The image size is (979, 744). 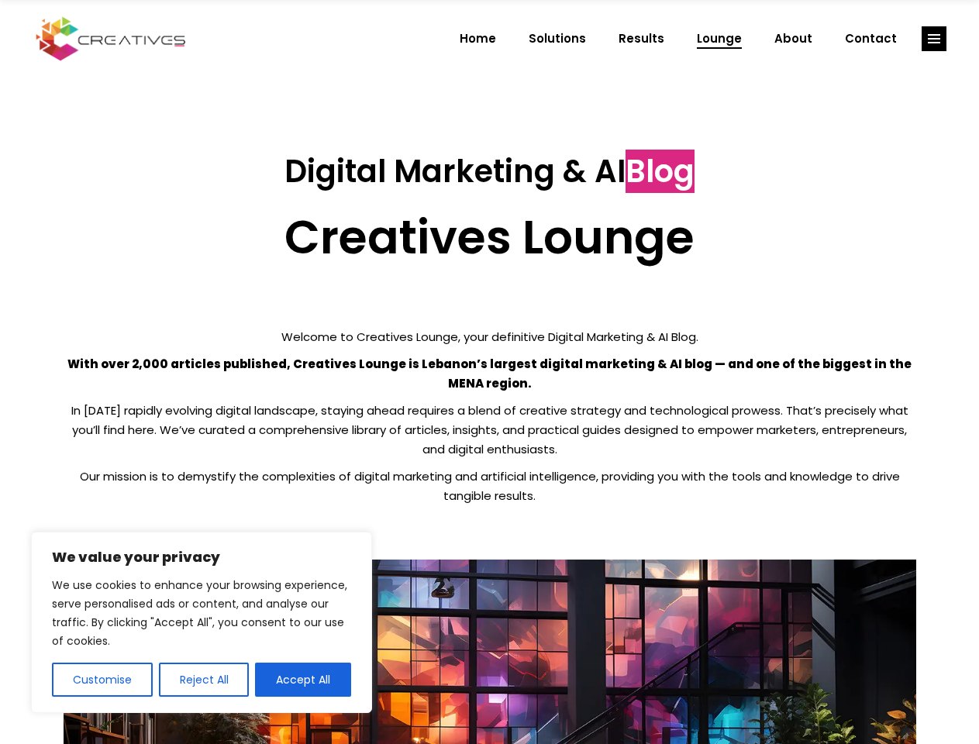 I want to click on span: Solutions, so click(x=557, y=39).